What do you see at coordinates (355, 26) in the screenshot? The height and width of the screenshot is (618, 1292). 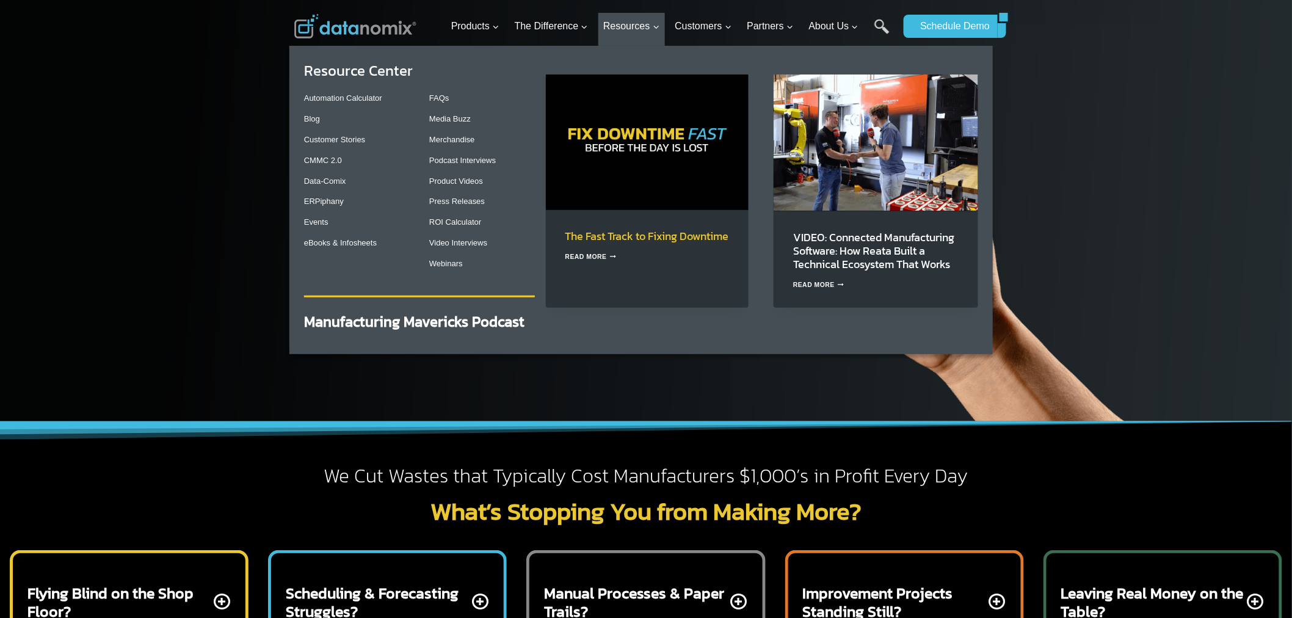 I see `img: Datanomix` at bounding box center [355, 26].